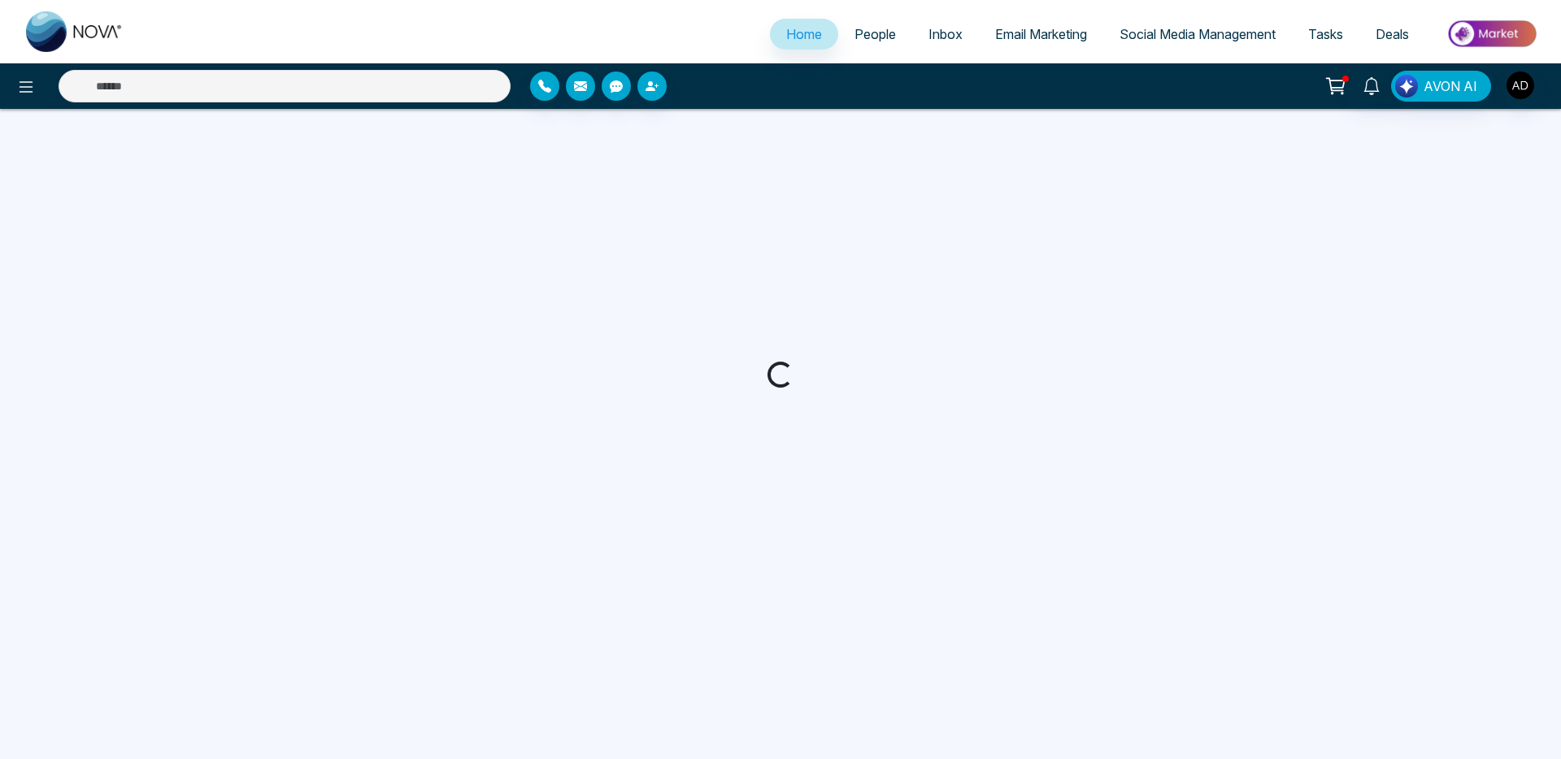 The width and height of the screenshot is (1561, 759). What do you see at coordinates (945, 34) in the screenshot?
I see `span: Inbox` at bounding box center [945, 34].